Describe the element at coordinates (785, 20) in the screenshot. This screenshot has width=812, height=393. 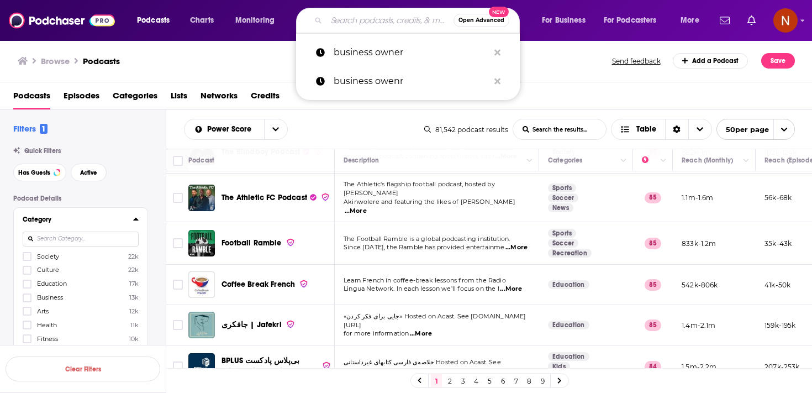
I see `span: Logged in as AdelNBM` at that location.